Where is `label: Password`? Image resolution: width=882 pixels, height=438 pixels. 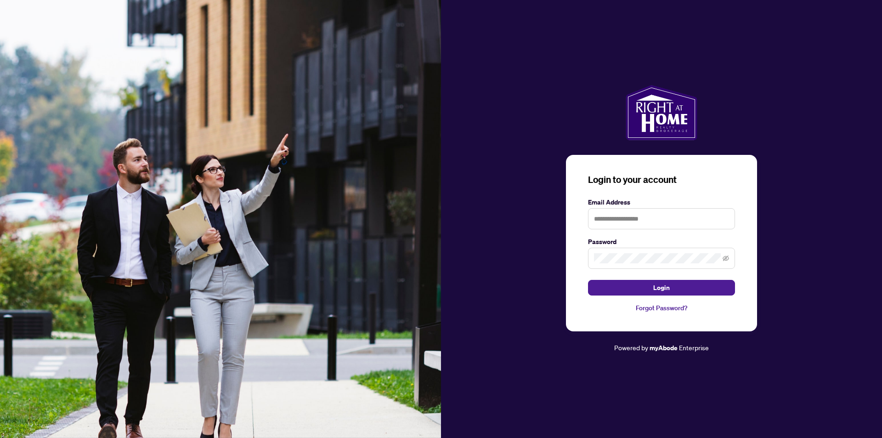
label: Password is located at coordinates (661, 242).